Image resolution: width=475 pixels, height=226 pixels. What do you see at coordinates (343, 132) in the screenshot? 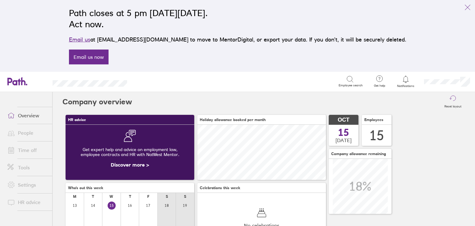
I see `span: 15` at bounding box center [343, 132].